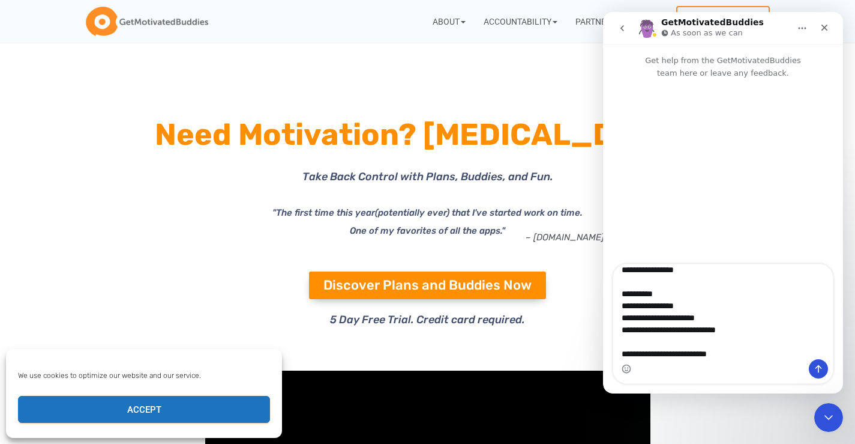 This screenshot has width=855, height=444. What do you see at coordinates (23, 356) in the screenshot?
I see `button: Emoji picker` at bounding box center [23, 356].